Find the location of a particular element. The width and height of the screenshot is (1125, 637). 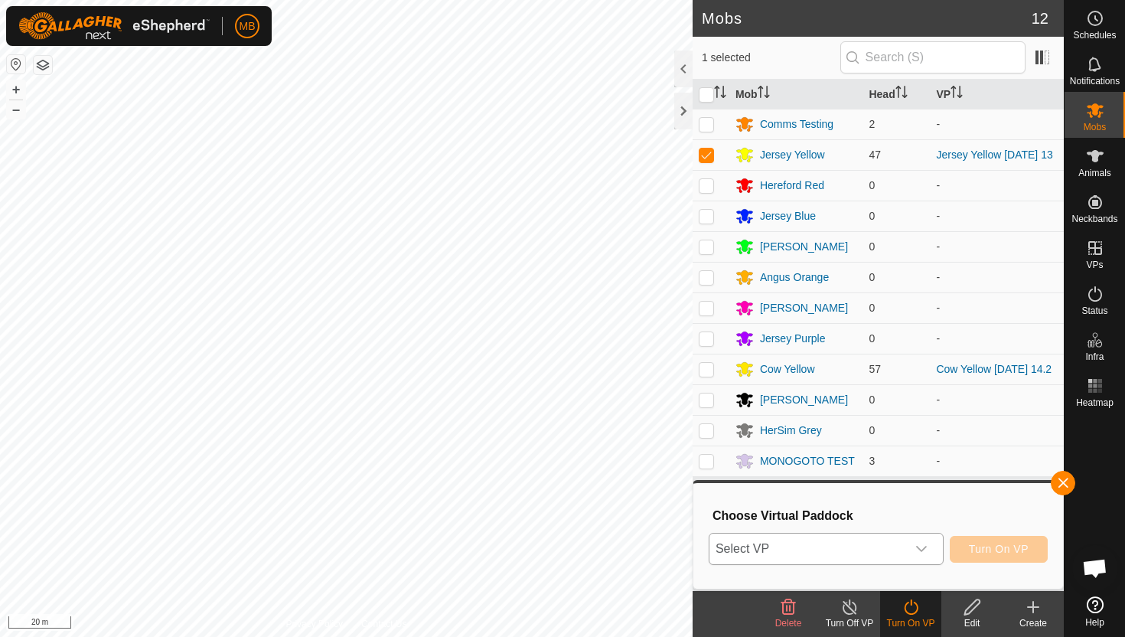

span: Delete is located at coordinates (788, 623).